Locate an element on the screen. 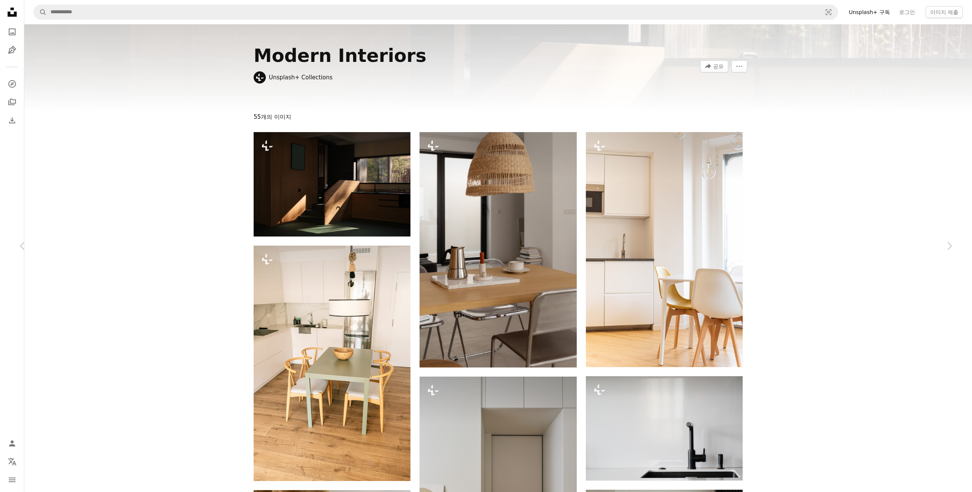  form: 사이트 전체에서 이미지 찾기 is located at coordinates (436, 12).